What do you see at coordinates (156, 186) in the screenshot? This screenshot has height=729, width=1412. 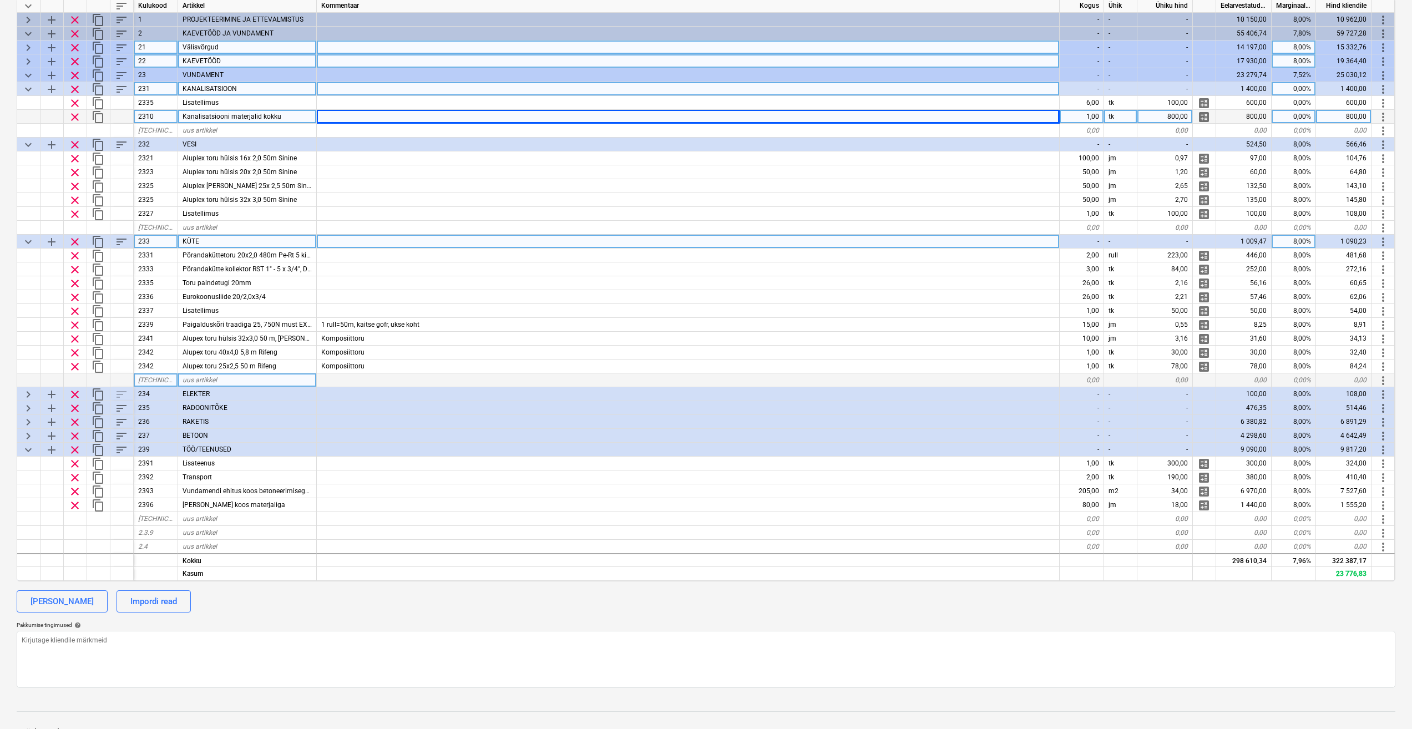 I see `div: 2325` at bounding box center [156, 186].